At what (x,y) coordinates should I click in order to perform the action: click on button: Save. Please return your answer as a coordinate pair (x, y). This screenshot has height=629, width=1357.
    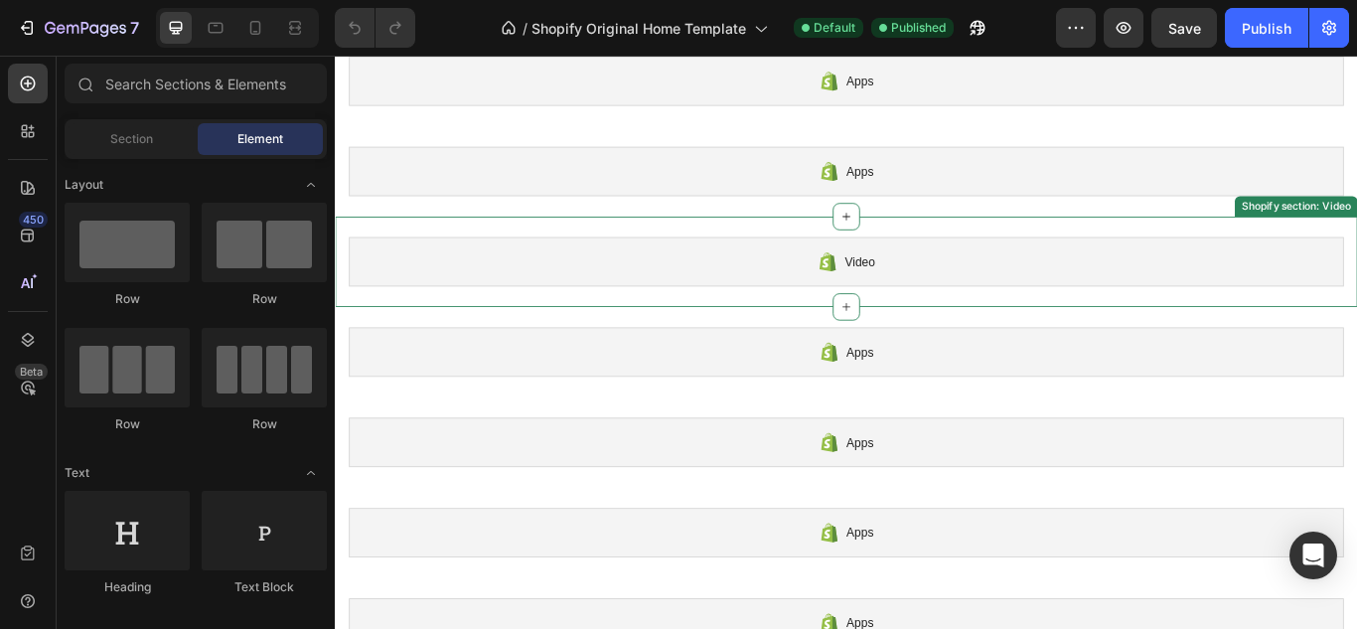
    Looking at the image, I should click on (1184, 28).